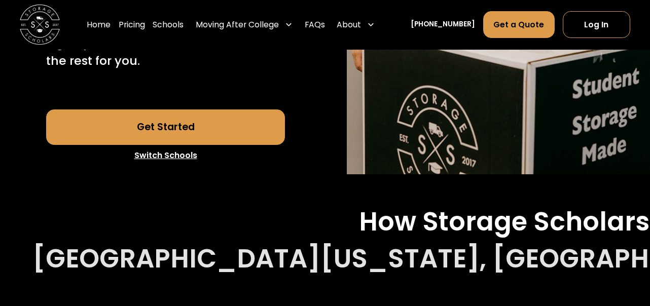  Describe the element at coordinates (596, 25) in the screenshot. I see `a: Log In` at that location.